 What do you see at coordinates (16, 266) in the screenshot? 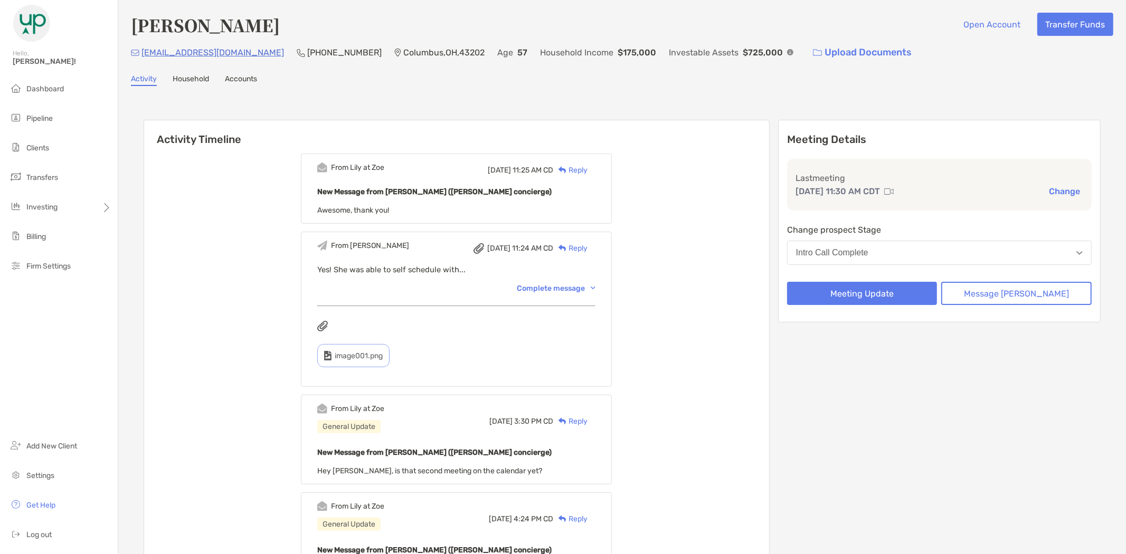
I see `img: firm-settings icon` at bounding box center [16, 266].